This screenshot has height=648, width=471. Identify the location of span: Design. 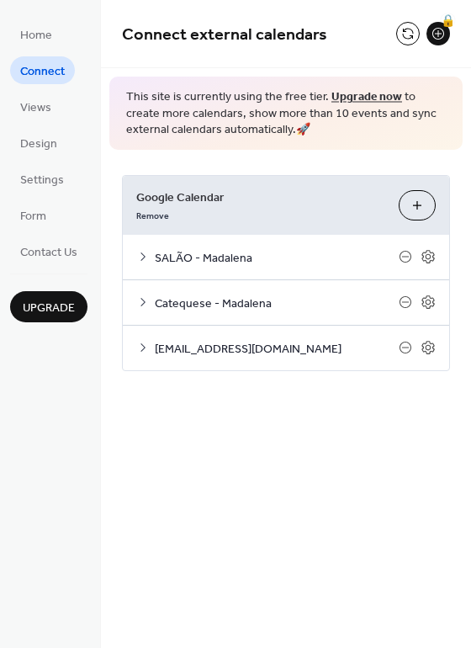
(39, 144).